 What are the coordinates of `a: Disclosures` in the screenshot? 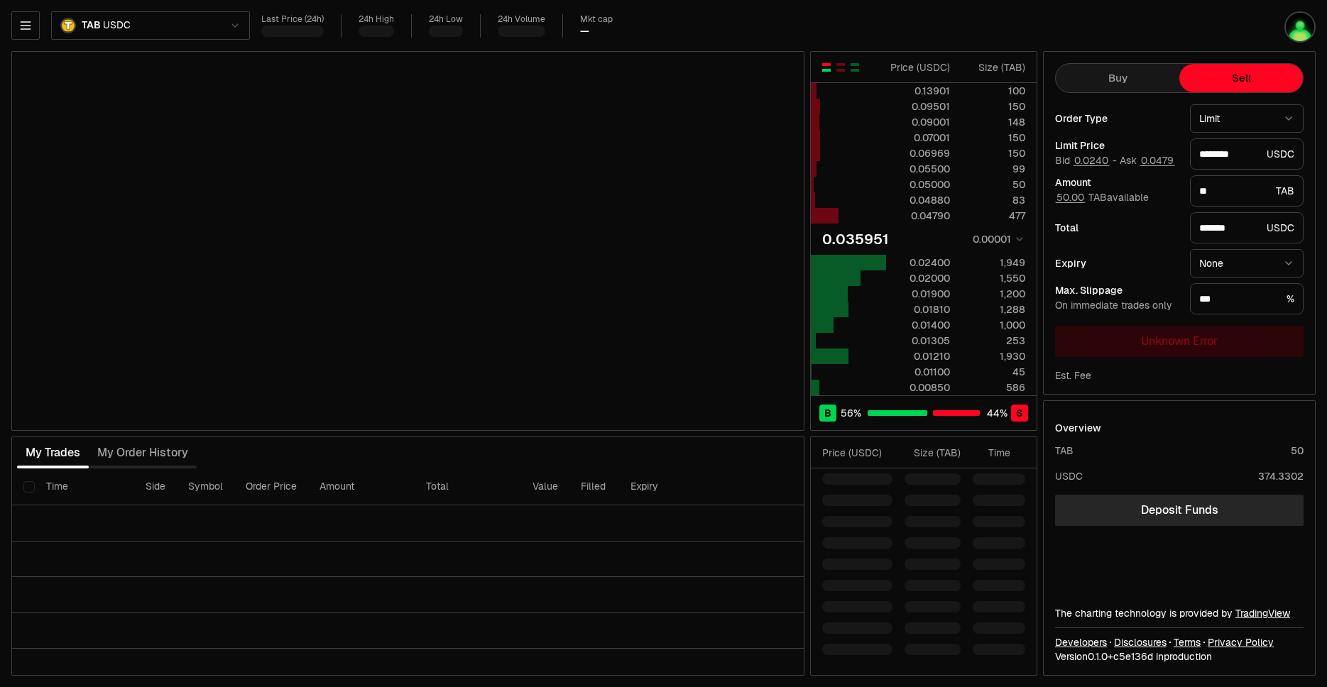 It's located at (1140, 643).